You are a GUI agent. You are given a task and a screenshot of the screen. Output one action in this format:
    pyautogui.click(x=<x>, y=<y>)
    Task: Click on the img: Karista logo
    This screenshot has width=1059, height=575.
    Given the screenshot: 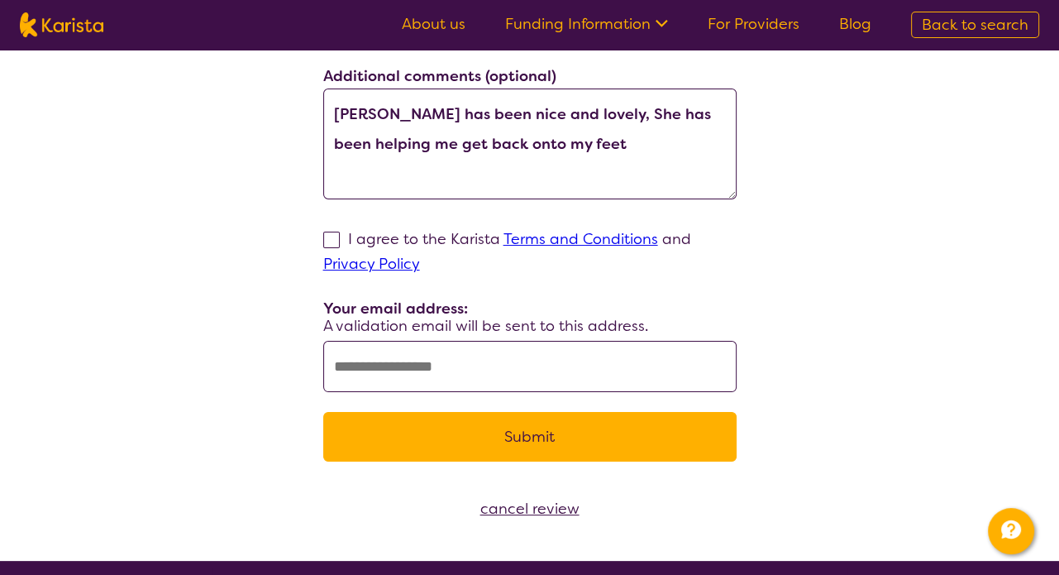 What is the action you would take?
    pyautogui.click(x=61, y=25)
    